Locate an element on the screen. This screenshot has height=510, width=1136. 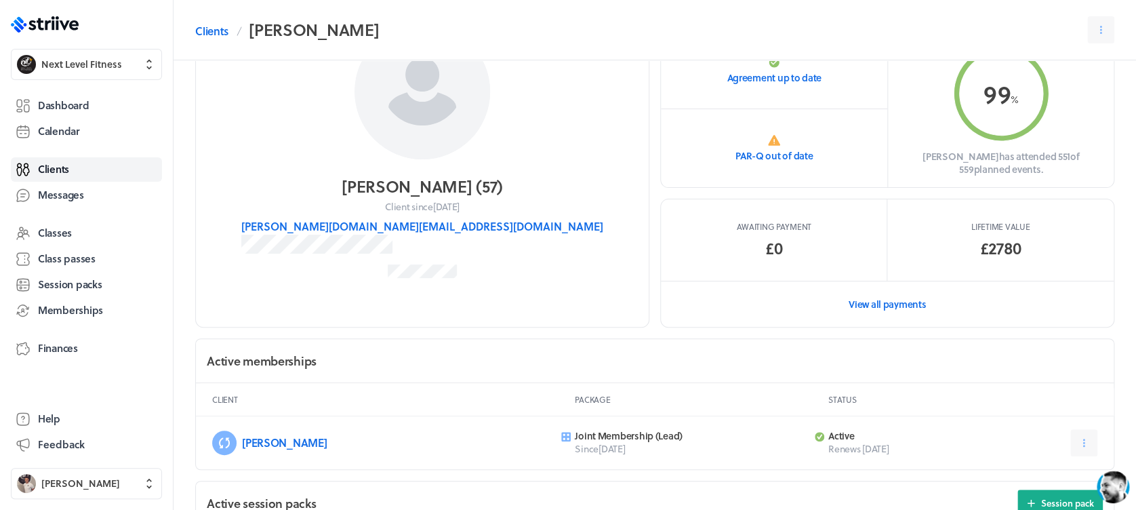
p: Active is located at coordinates (908, 436).